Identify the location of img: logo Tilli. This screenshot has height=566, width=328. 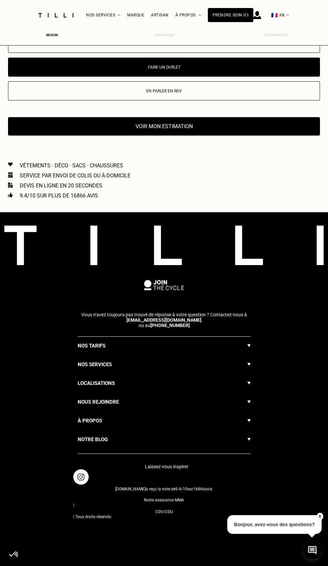
(164, 245).